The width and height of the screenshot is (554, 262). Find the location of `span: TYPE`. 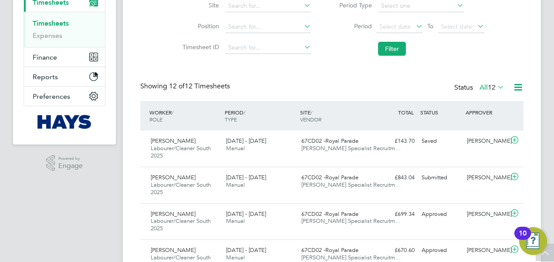

span: TYPE is located at coordinates (231, 119).